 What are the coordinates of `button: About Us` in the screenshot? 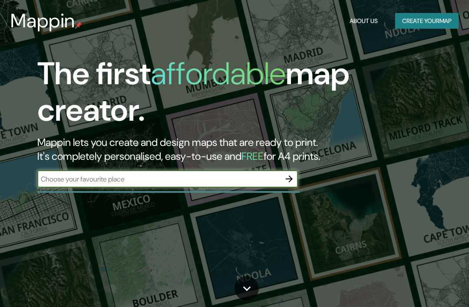 It's located at (363, 21).